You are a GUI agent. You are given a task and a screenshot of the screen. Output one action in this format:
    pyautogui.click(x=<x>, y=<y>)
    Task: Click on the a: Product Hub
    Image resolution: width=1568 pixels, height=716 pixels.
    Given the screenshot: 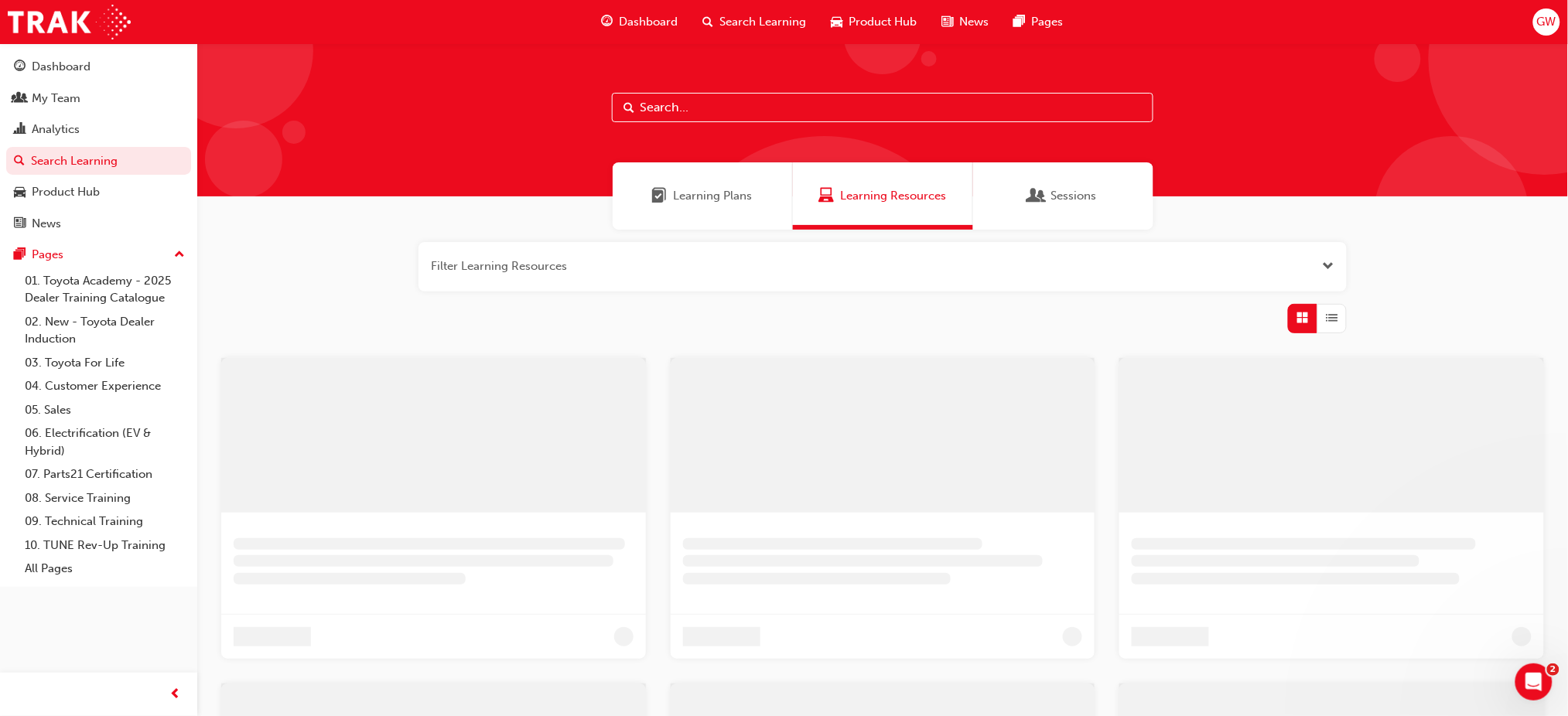 What is the action you would take?
    pyautogui.click(x=98, y=192)
    